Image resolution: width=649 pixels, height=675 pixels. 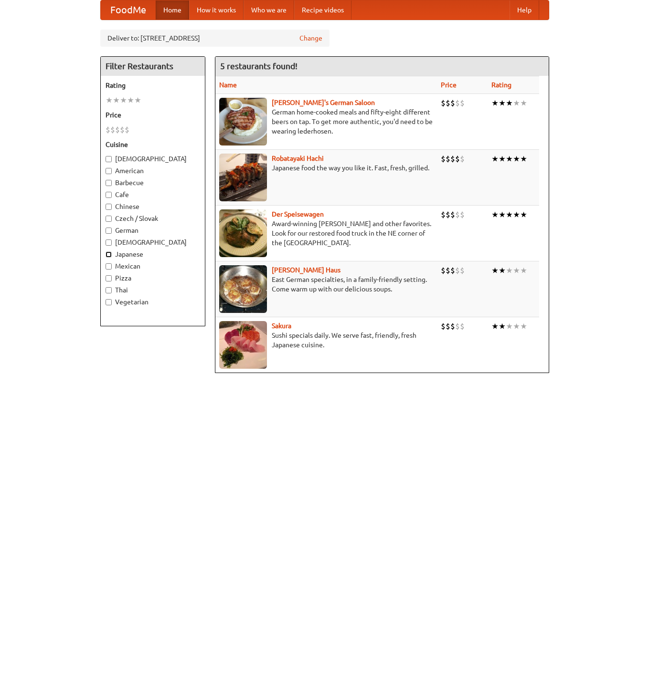 I want to click on a: Who we are, so click(x=269, y=10).